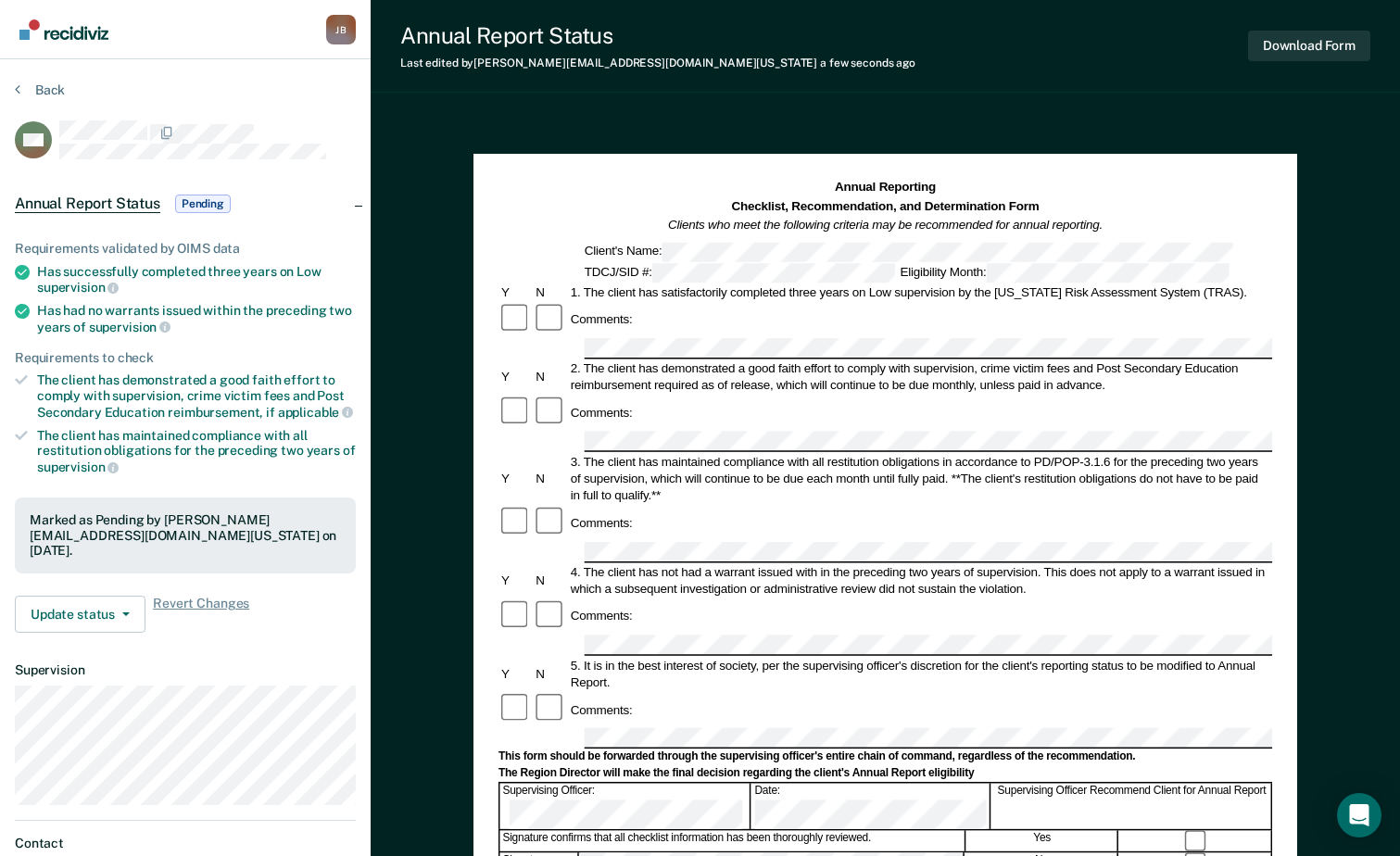 The width and height of the screenshot is (1400, 856). What do you see at coordinates (201, 614) in the screenshot?
I see `span: Revert Changes` at bounding box center [201, 614].